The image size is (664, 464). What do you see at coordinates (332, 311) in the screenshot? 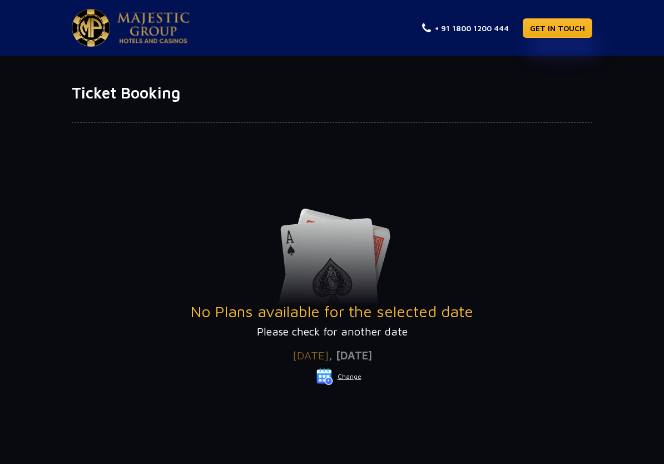
I see `h3: No Plans available for the selected date` at bounding box center [332, 311].